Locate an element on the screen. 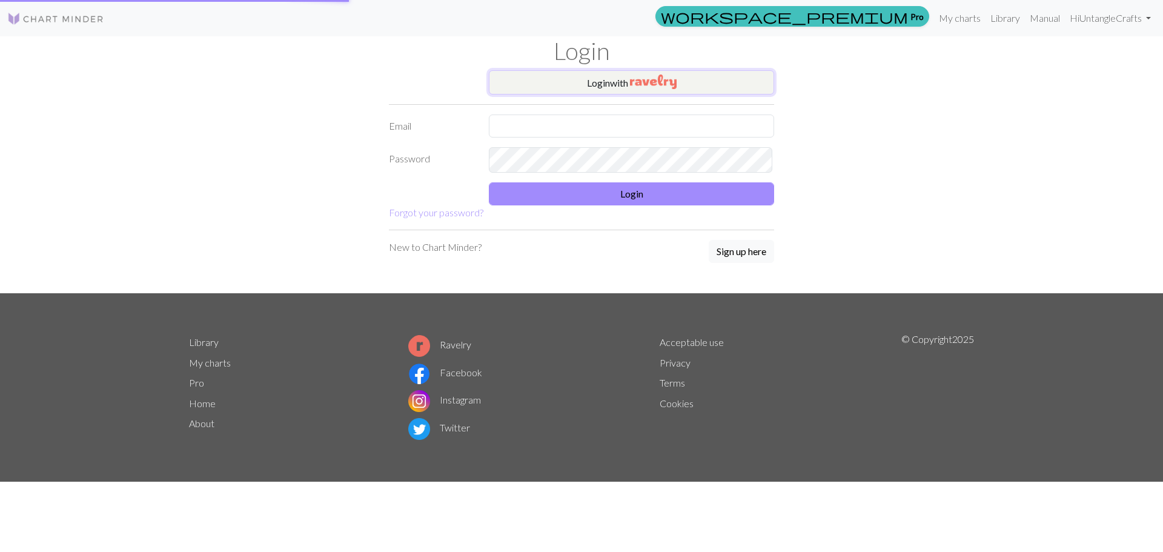 This screenshot has height=552, width=1163. p: © Copyright 2025 is located at coordinates (938, 387).